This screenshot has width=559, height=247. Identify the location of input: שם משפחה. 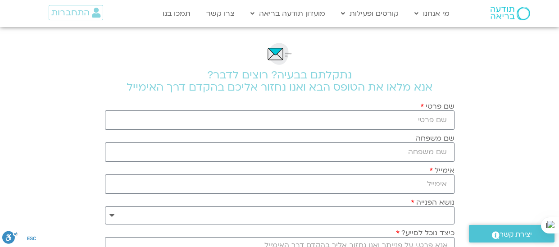
(280, 152).